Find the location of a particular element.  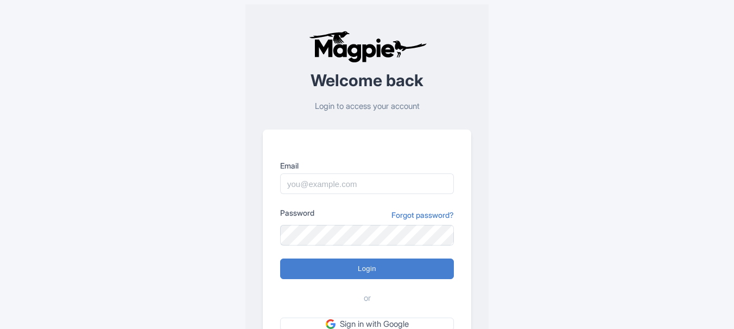

input: Login is located at coordinates (367, 269).